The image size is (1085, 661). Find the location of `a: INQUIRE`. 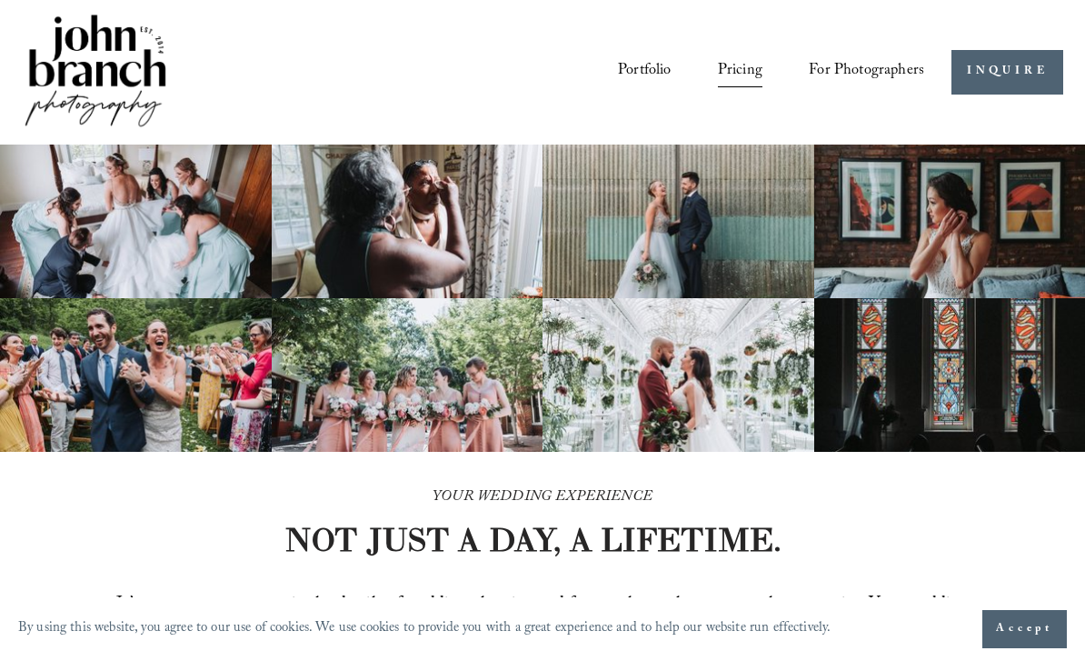

a: INQUIRE is located at coordinates (1007, 72).